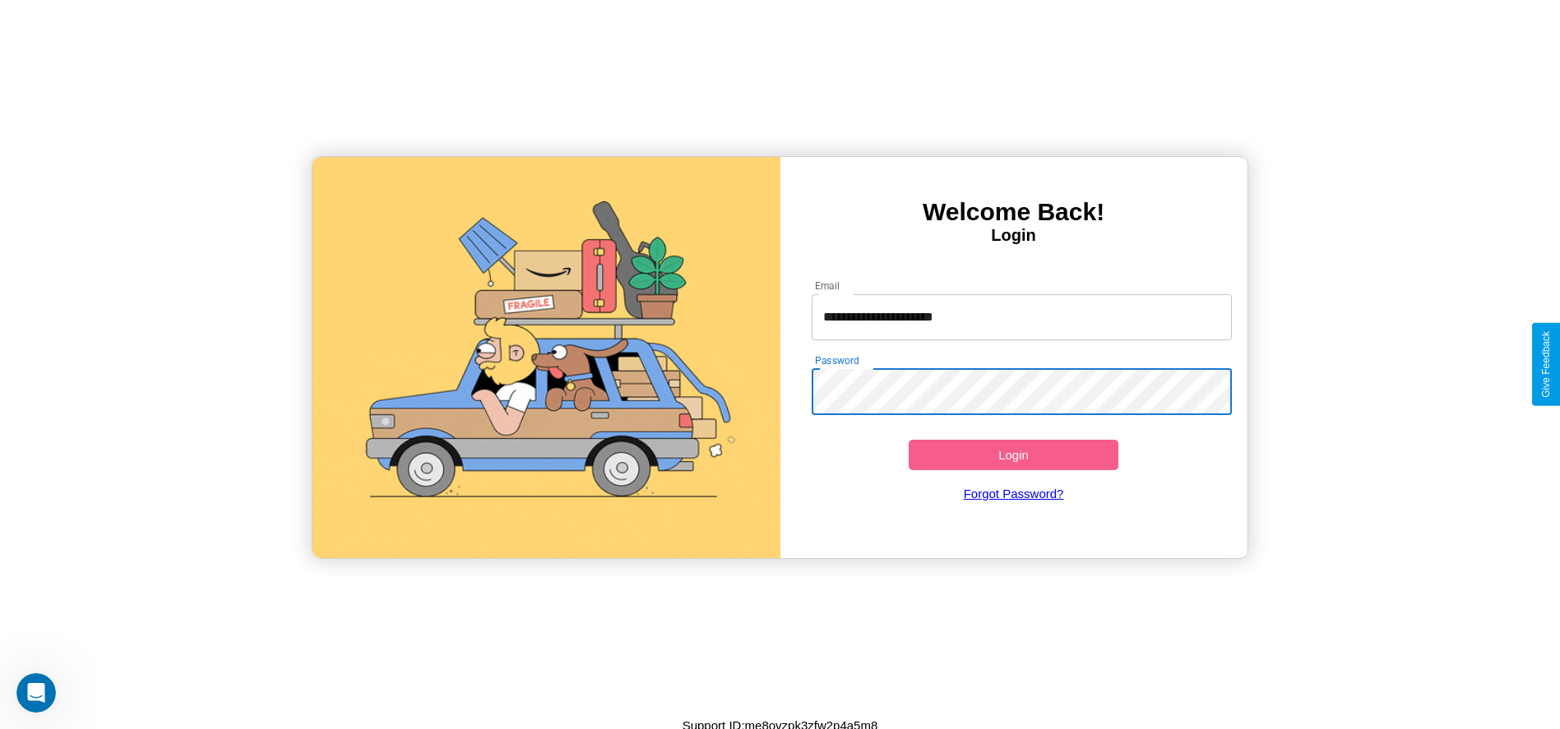 The width and height of the screenshot is (1560, 729). Describe the element at coordinates (1013, 493) in the screenshot. I see `a: Forgot Password?` at that location.